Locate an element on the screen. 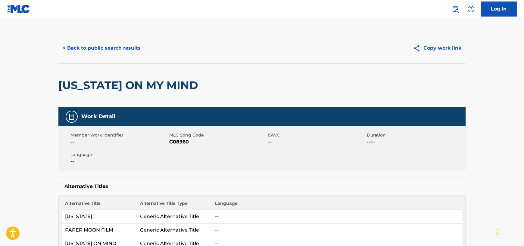  span: Duration is located at coordinates (415, 135).